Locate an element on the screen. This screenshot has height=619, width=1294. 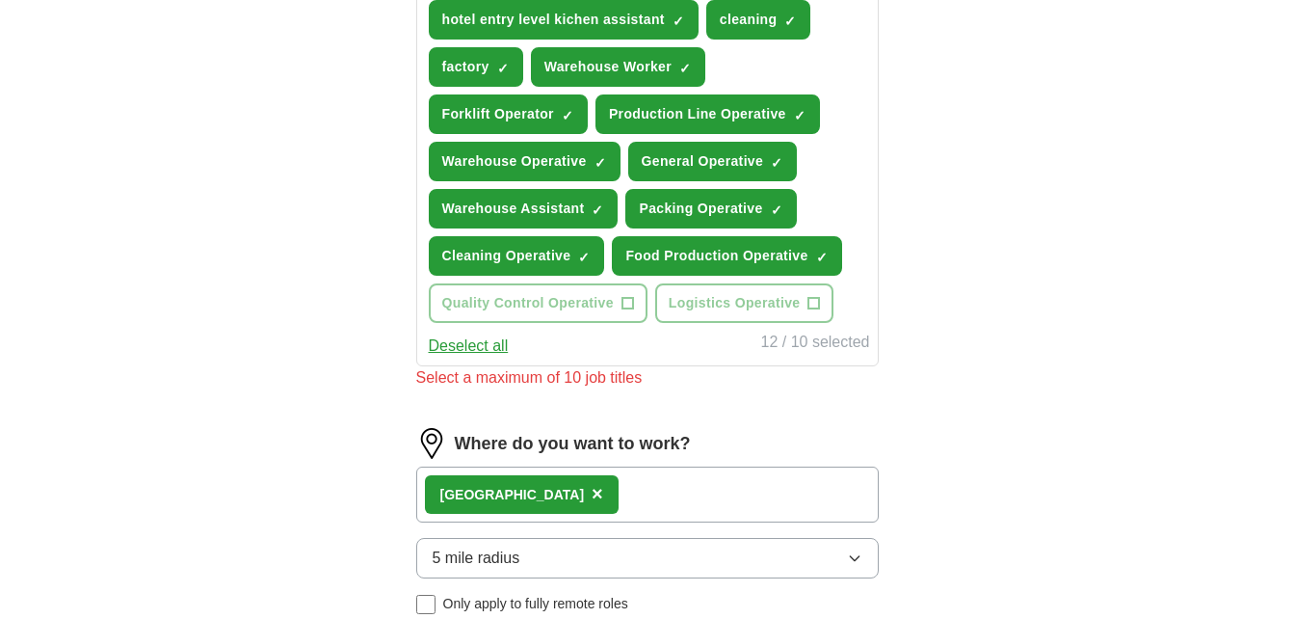
span: Production Line Operative is located at coordinates (698, 114).